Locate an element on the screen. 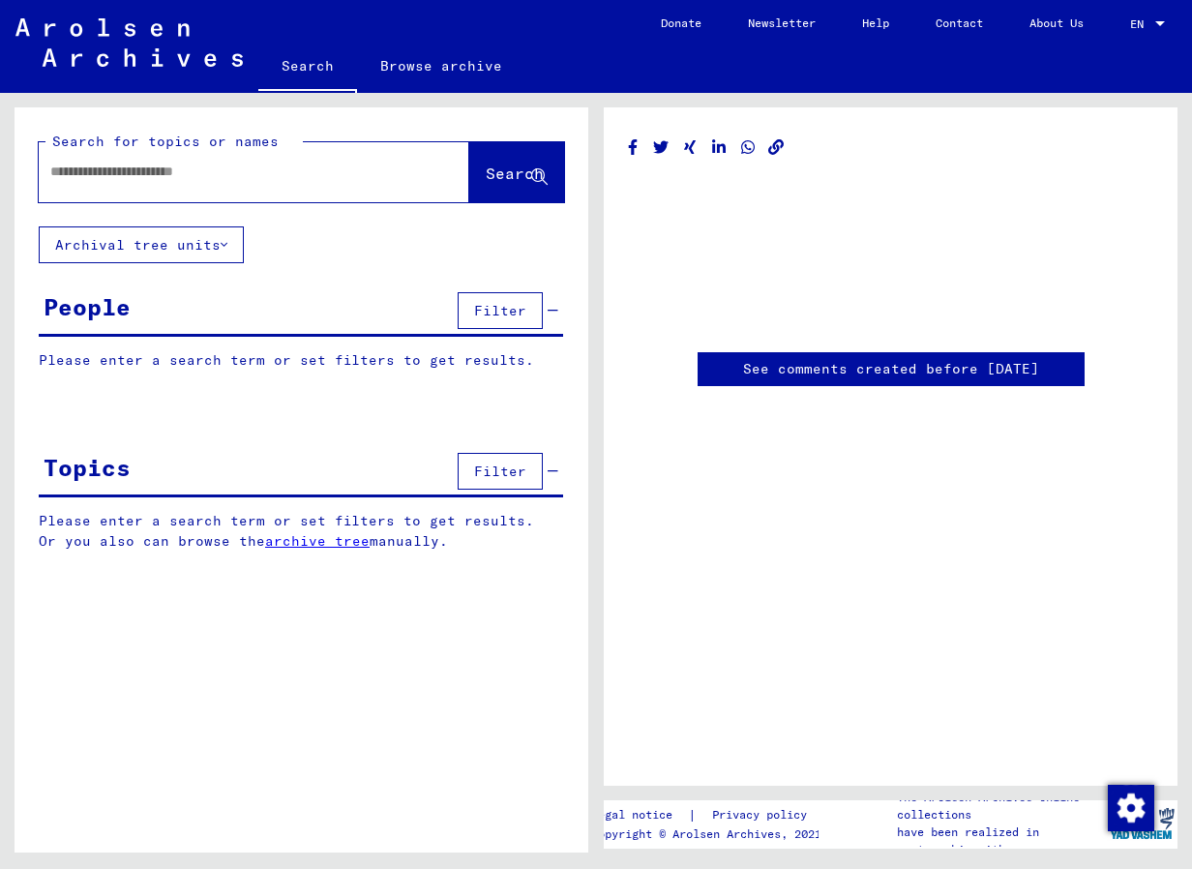 This screenshot has height=869, width=1192. img: Arolsen_neg.svg is located at coordinates (129, 43).